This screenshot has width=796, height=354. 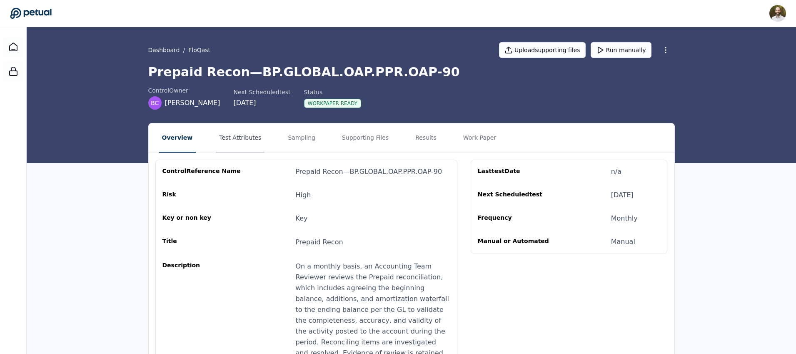 I want to click on div: Prepaid Recon — BP.GLOBAL.OAP.PPR.OAP-90, so click(x=369, y=172).